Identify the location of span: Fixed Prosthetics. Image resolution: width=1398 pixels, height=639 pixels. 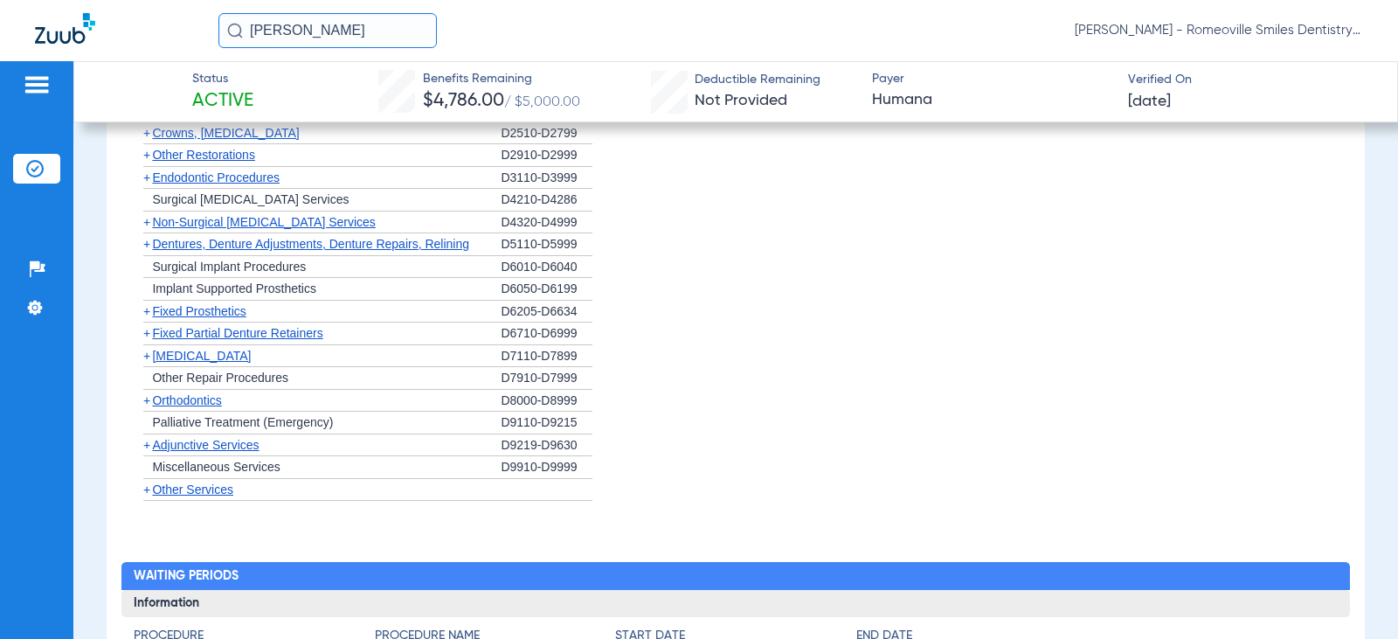
(198, 311).